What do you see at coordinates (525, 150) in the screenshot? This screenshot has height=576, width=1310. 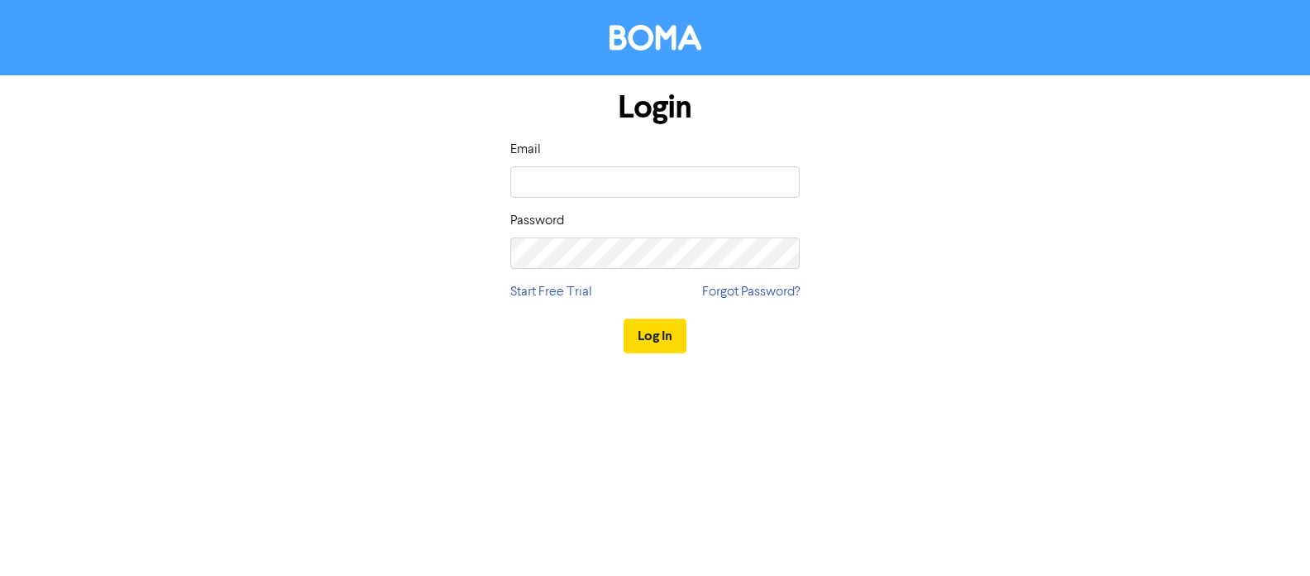 I see `label: Email` at bounding box center [525, 150].